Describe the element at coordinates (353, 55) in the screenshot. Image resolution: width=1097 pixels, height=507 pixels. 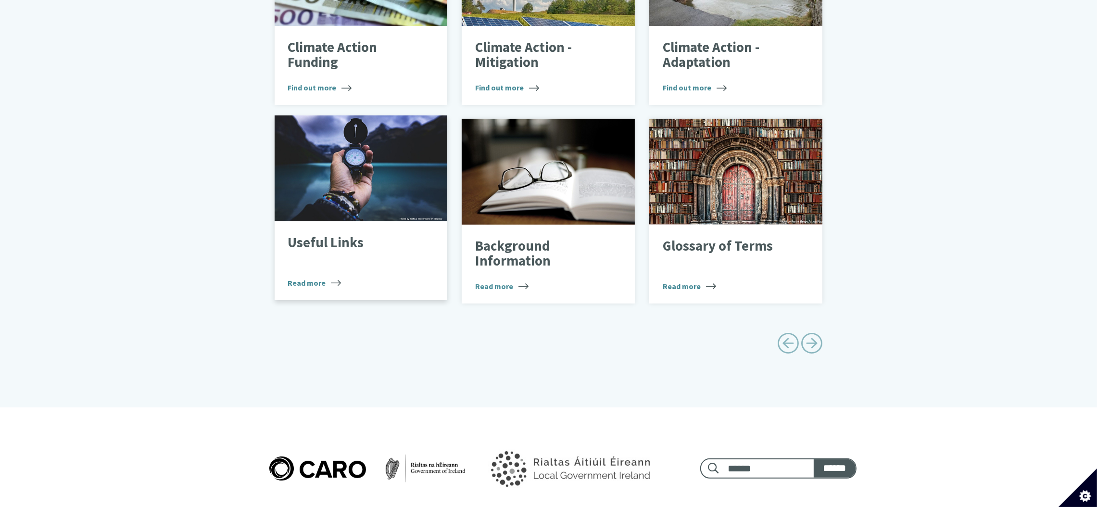
I see `p: Climate Action Funding` at that location.